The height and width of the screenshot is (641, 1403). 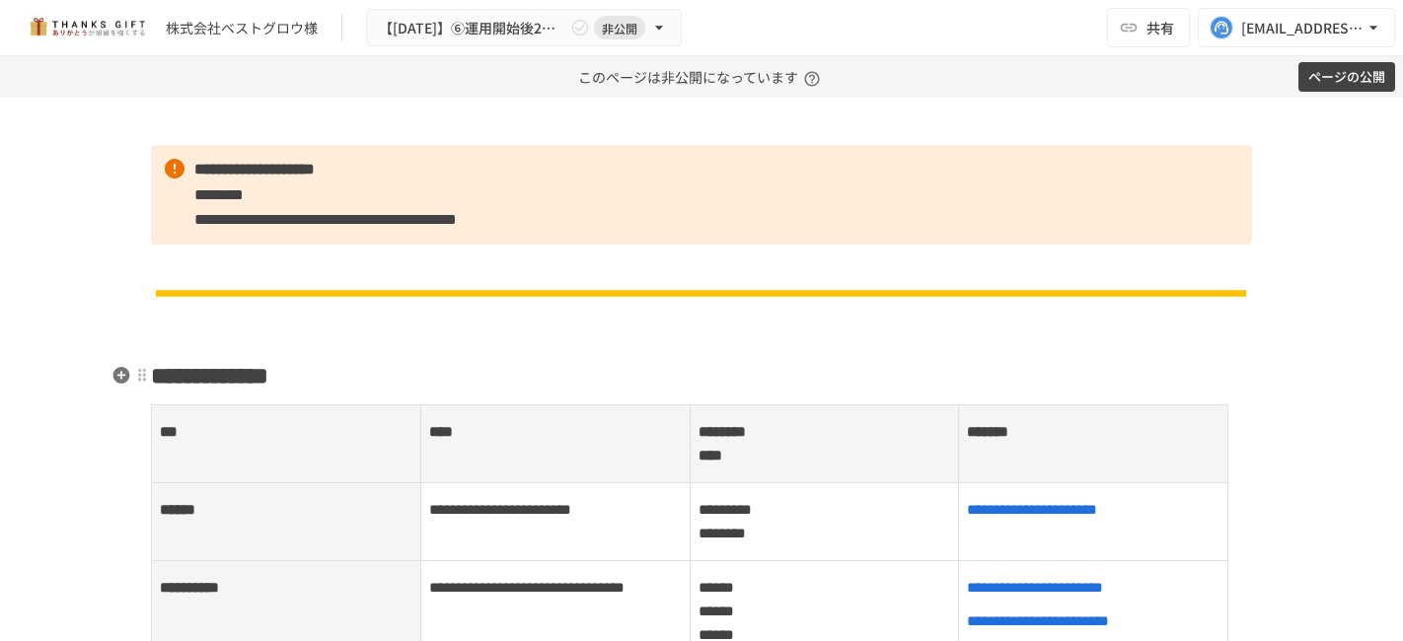 I want to click on div: 株式会社ベストグロウ様, so click(x=242, y=28).